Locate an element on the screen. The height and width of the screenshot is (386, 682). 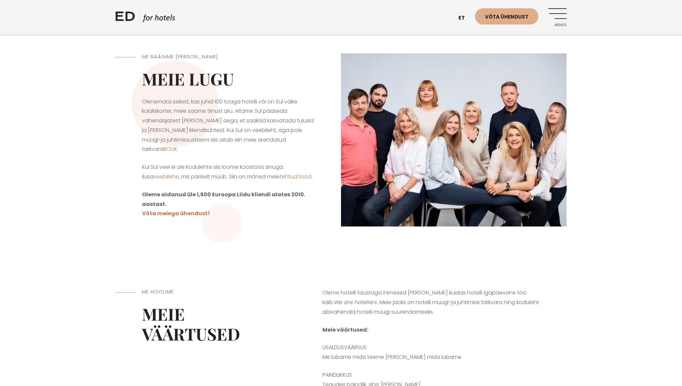
span: Menüü is located at coordinates (557, 25).